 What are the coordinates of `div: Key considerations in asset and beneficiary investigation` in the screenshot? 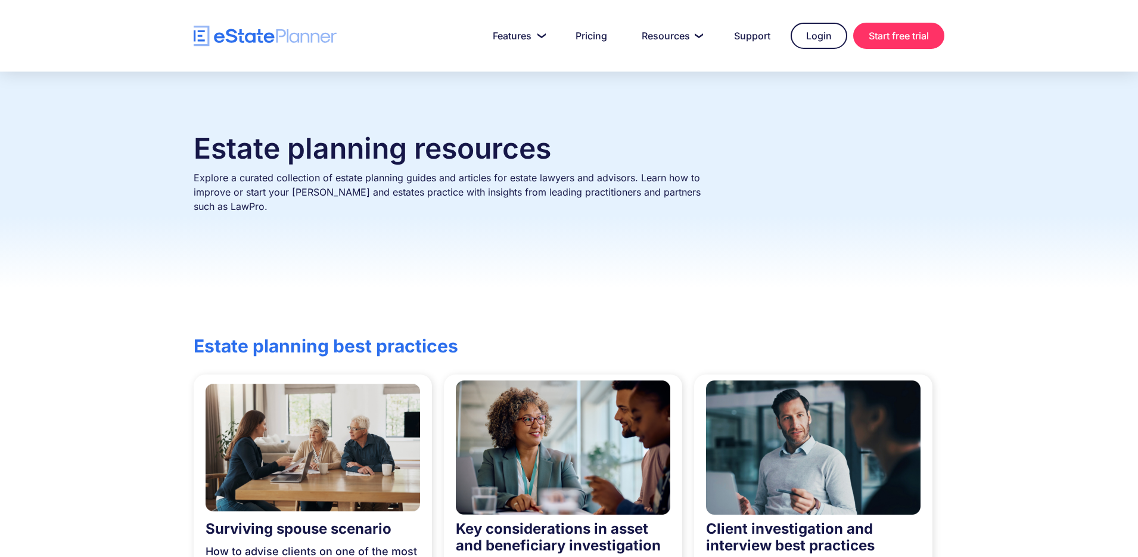 It's located at (563, 537).